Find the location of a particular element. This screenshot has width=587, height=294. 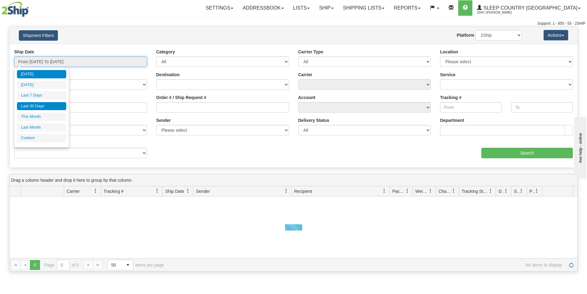

a: Shipment Issues filter column settings is located at coordinates (521, 191).